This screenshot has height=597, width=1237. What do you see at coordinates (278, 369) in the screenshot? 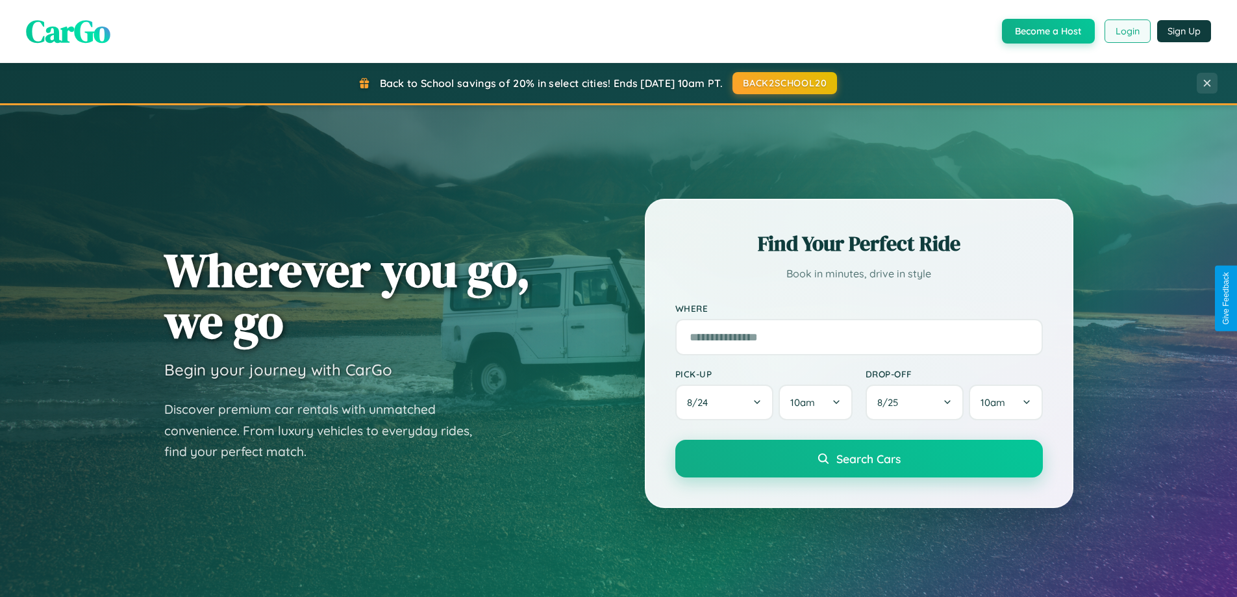
I see `h3: Begin your journey with CarGo` at bounding box center [278, 369].